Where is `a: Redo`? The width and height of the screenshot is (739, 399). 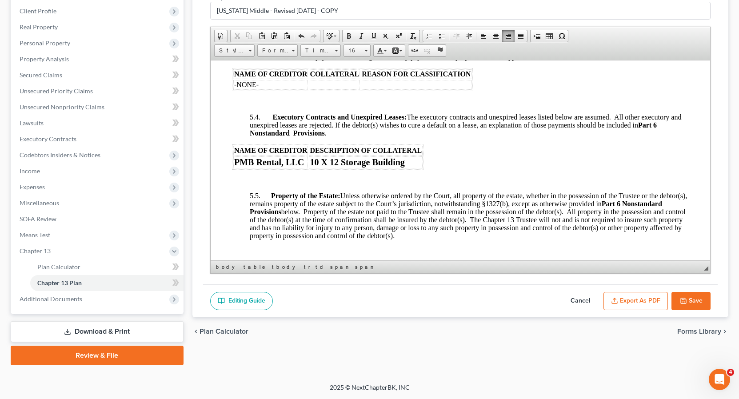 a: Redo is located at coordinates (314, 36).